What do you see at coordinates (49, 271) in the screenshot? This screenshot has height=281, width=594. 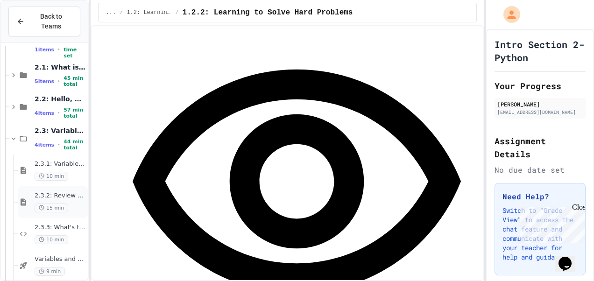 I see `span: 9 min` at bounding box center [49, 271].